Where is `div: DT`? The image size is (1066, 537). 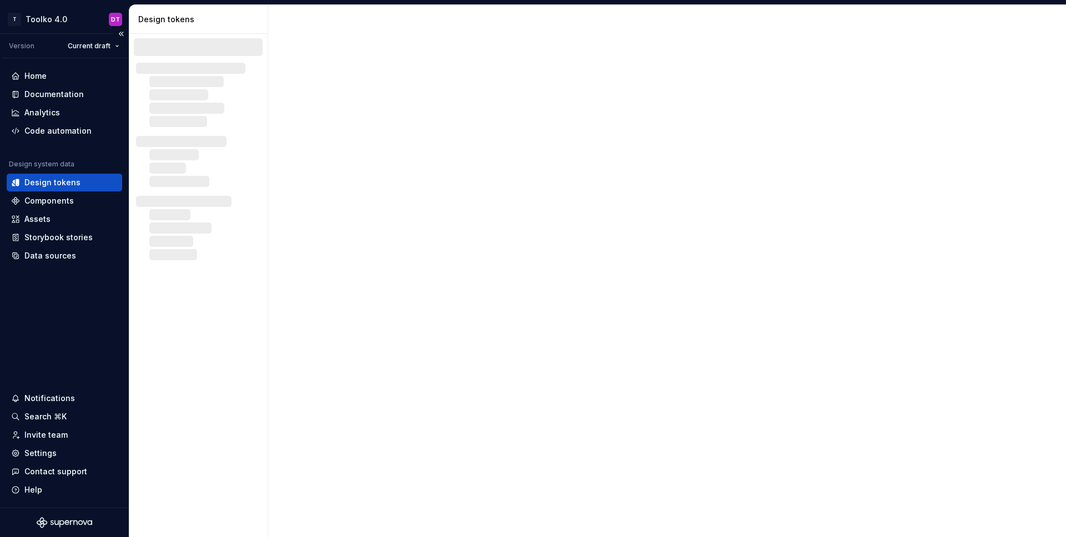 div: DT is located at coordinates (115, 19).